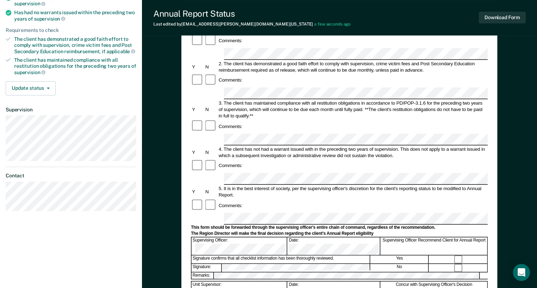  I want to click on div: Open Intercom Messenger, so click(522, 273).